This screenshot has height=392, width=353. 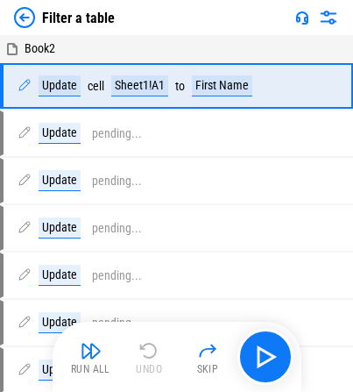 I want to click on div: First Name, so click(x=222, y=86).